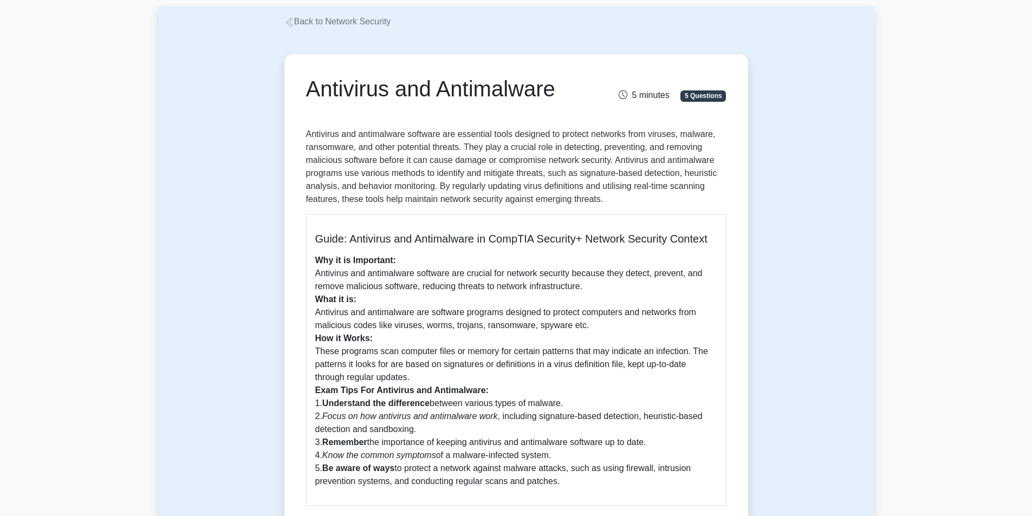 This screenshot has height=516, width=1032. Describe the element at coordinates (344, 338) in the screenshot. I see `b: How it Works:` at that location.